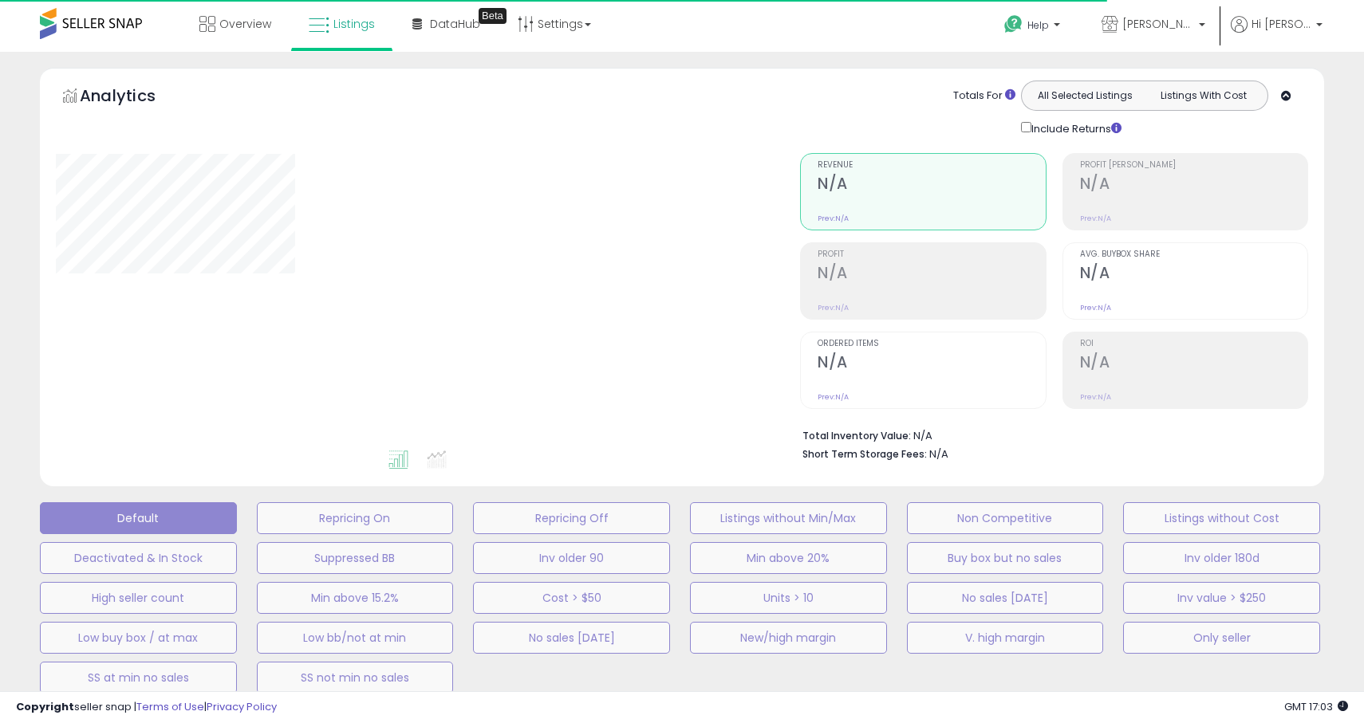  Describe the element at coordinates (138, 558) in the screenshot. I see `button: Deactivated & In Stock` at that location.